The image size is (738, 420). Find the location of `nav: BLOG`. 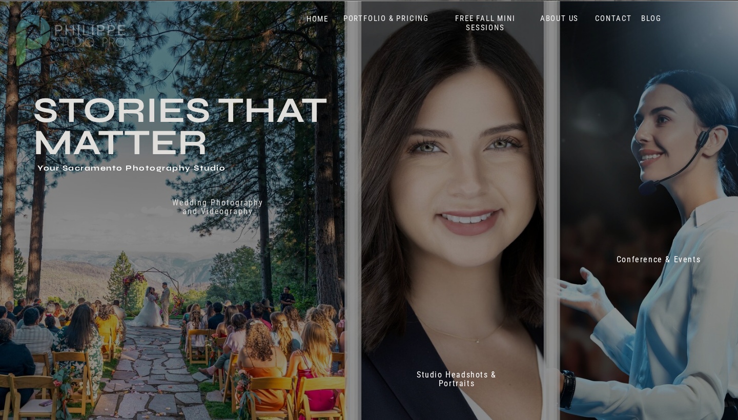

nav: BLOG is located at coordinates (651, 18).